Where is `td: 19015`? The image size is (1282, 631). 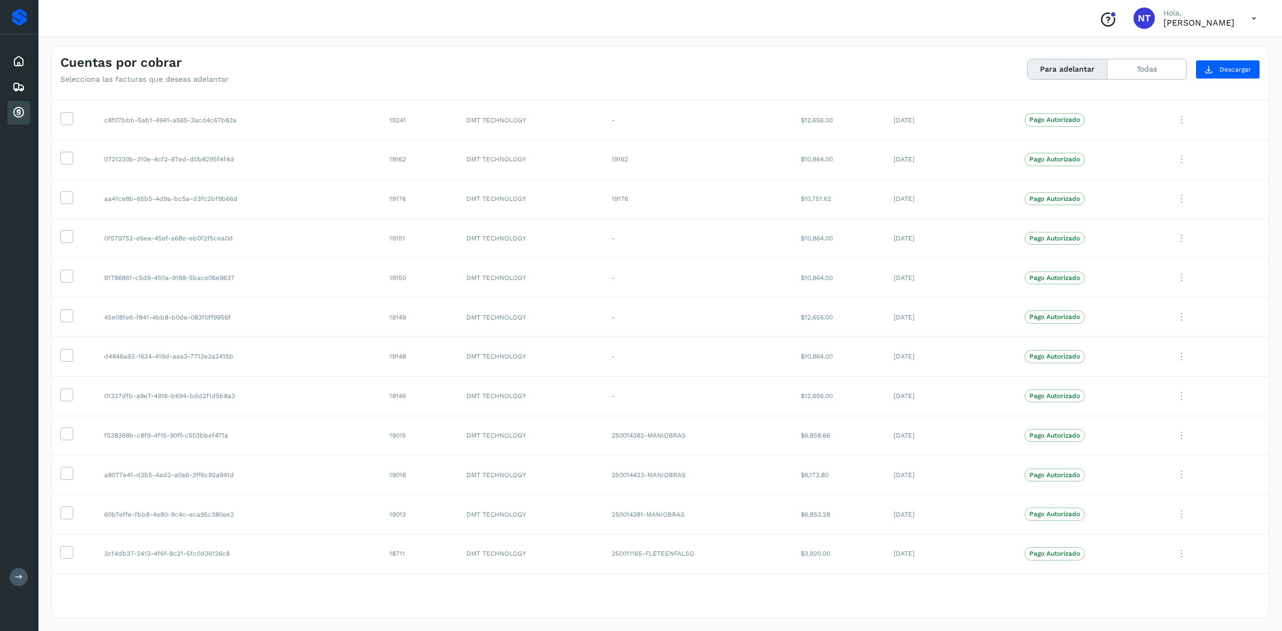
td: 19015 is located at coordinates (419, 435).